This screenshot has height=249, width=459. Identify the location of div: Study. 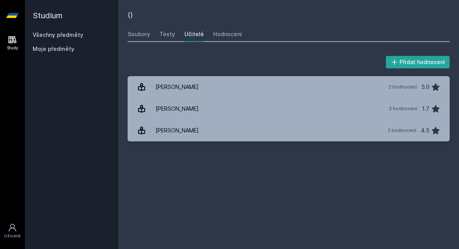
(12, 48).